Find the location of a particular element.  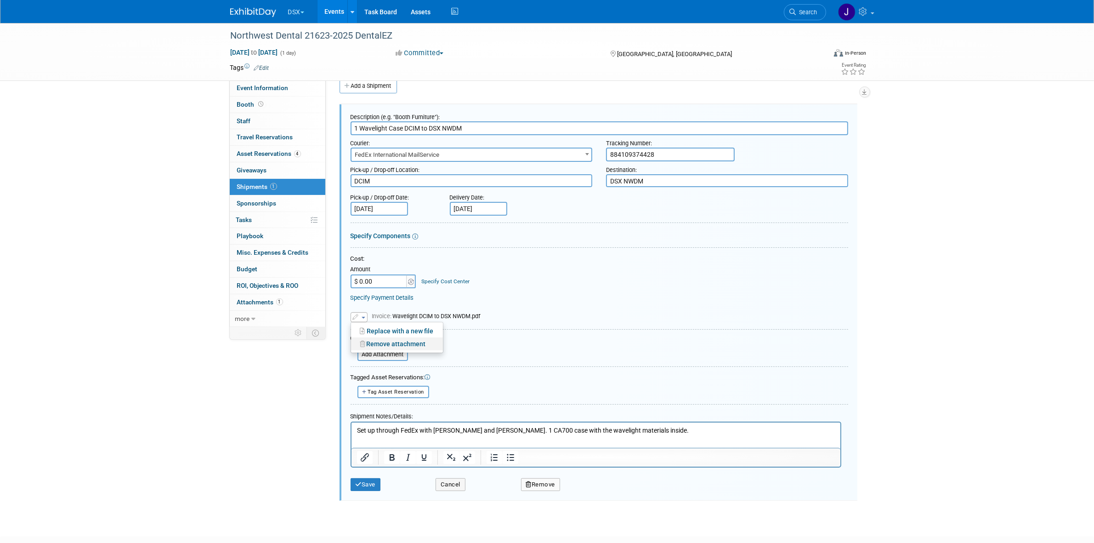

div: Pick-up / Drop-off Date: is located at coordinates (393, 195).